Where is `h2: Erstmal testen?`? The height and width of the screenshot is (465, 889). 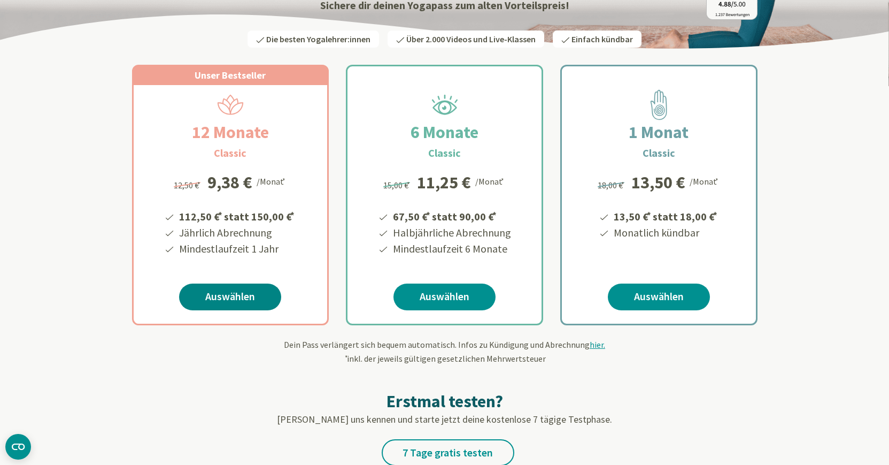
h2: Erstmal testen? is located at coordinates (445, 401).